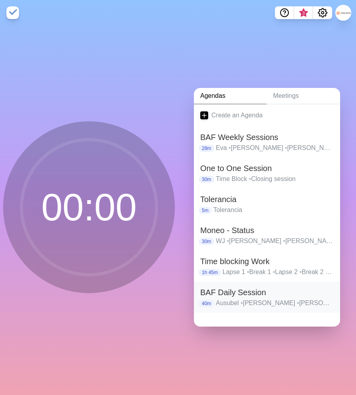  What do you see at coordinates (205, 210) in the screenshot?
I see `p: 5m` at bounding box center [205, 210].